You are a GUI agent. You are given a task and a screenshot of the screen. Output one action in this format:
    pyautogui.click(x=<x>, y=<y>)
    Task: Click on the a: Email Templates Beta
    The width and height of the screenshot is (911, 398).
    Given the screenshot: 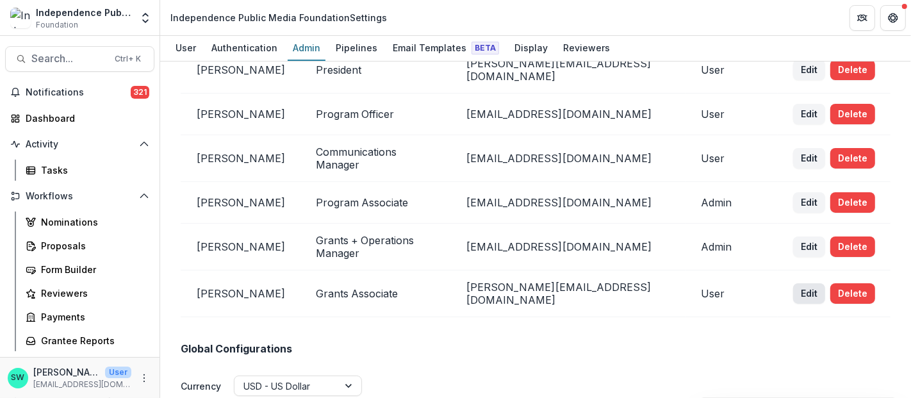 What is the action you would take?
    pyautogui.click(x=446, y=48)
    